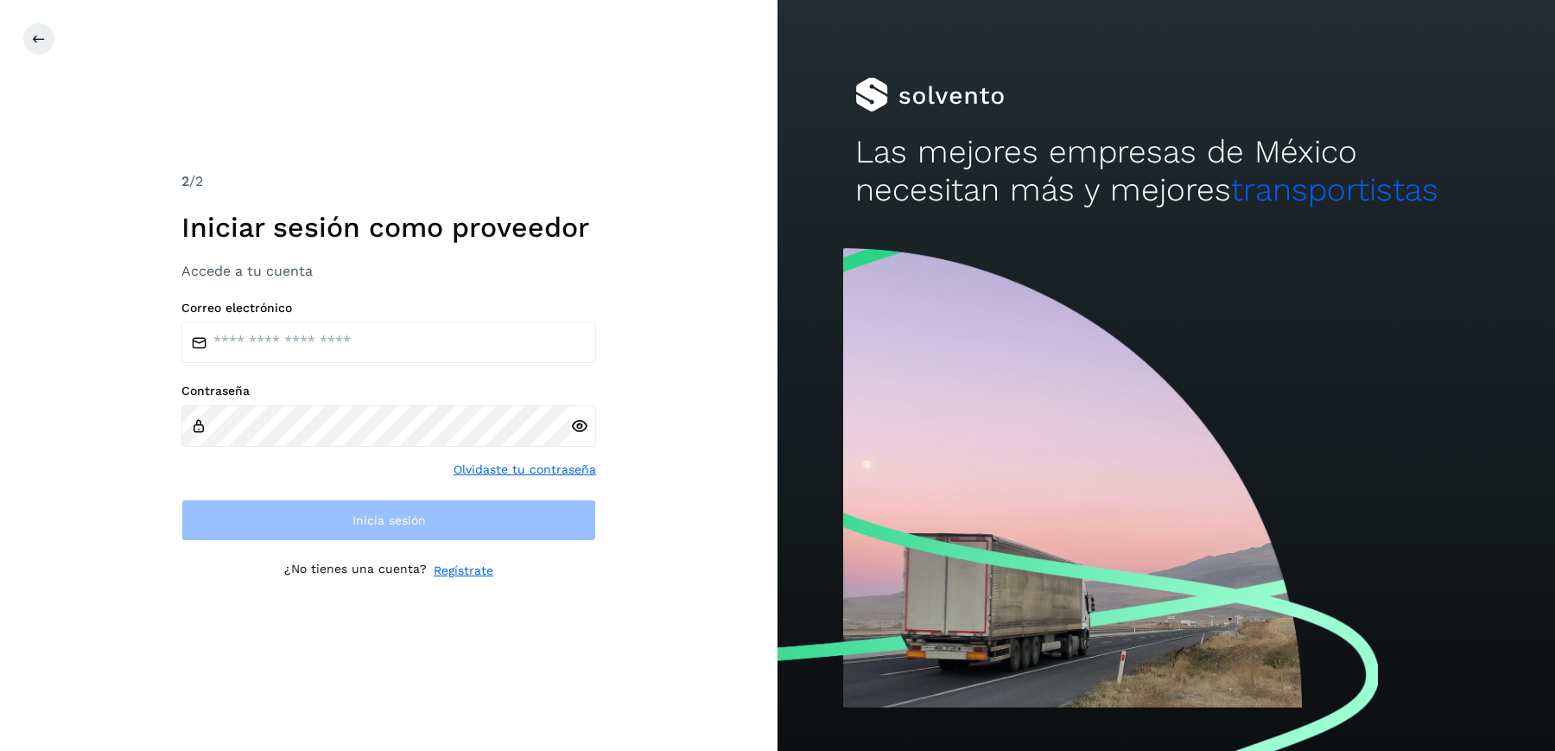 This screenshot has height=751, width=1555. I want to click on h1: Iniciar sesión como proveedor, so click(389, 227).